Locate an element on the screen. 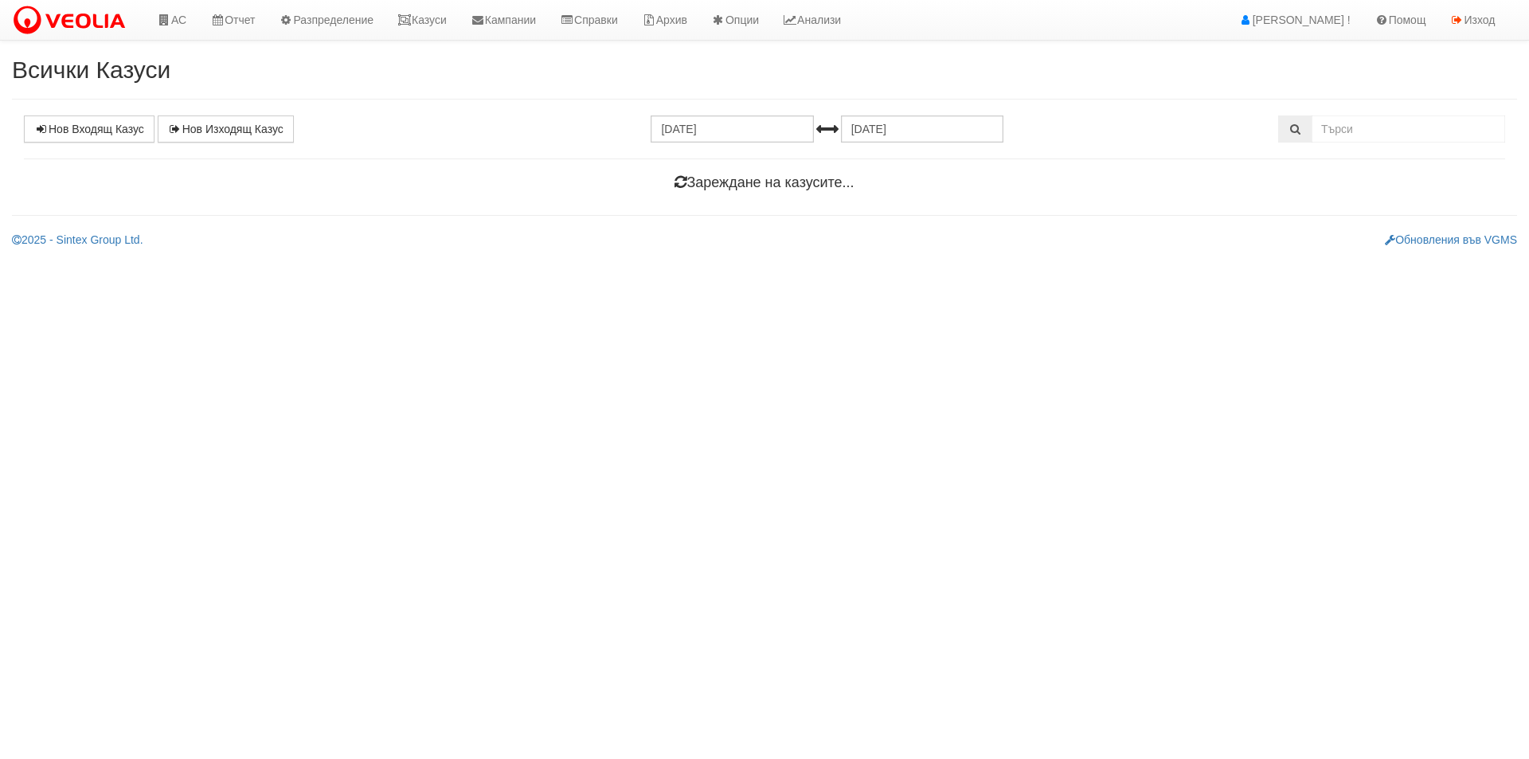 This screenshot has height=759, width=1529. a: 2025 - Sintex Group Ltd. is located at coordinates (77, 240).